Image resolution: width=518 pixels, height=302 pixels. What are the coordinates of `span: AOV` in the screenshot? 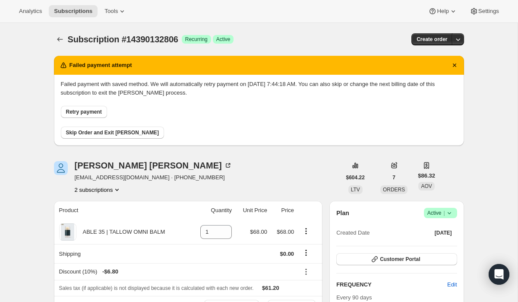 It's located at (426, 186).